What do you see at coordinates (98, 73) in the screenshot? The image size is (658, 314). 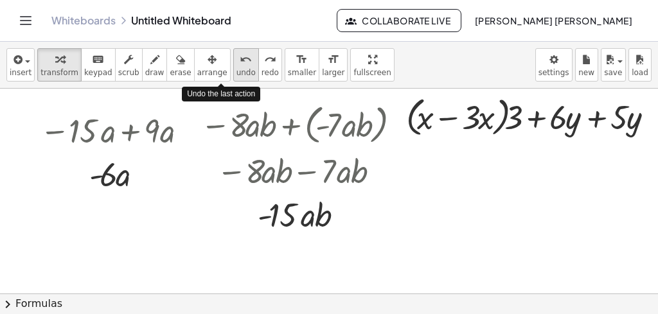 I see `span: keypad` at bounding box center [98, 73].